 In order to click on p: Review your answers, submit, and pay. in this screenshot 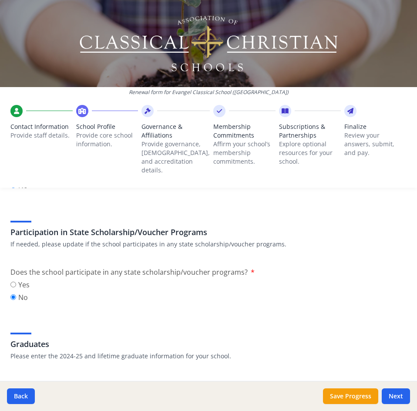, I will do `click(376, 144)`.